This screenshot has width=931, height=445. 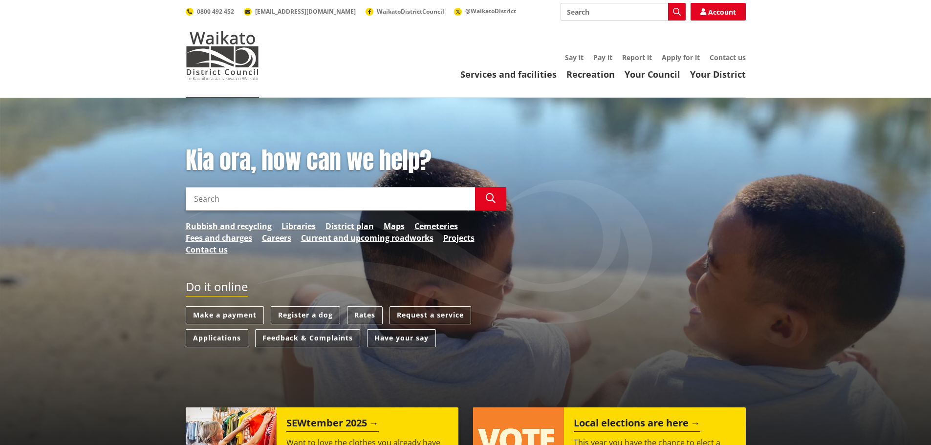 What do you see at coordinates (574, 57) in the screenshot?
I see `a: Say it` at bounding box center [574, 57].